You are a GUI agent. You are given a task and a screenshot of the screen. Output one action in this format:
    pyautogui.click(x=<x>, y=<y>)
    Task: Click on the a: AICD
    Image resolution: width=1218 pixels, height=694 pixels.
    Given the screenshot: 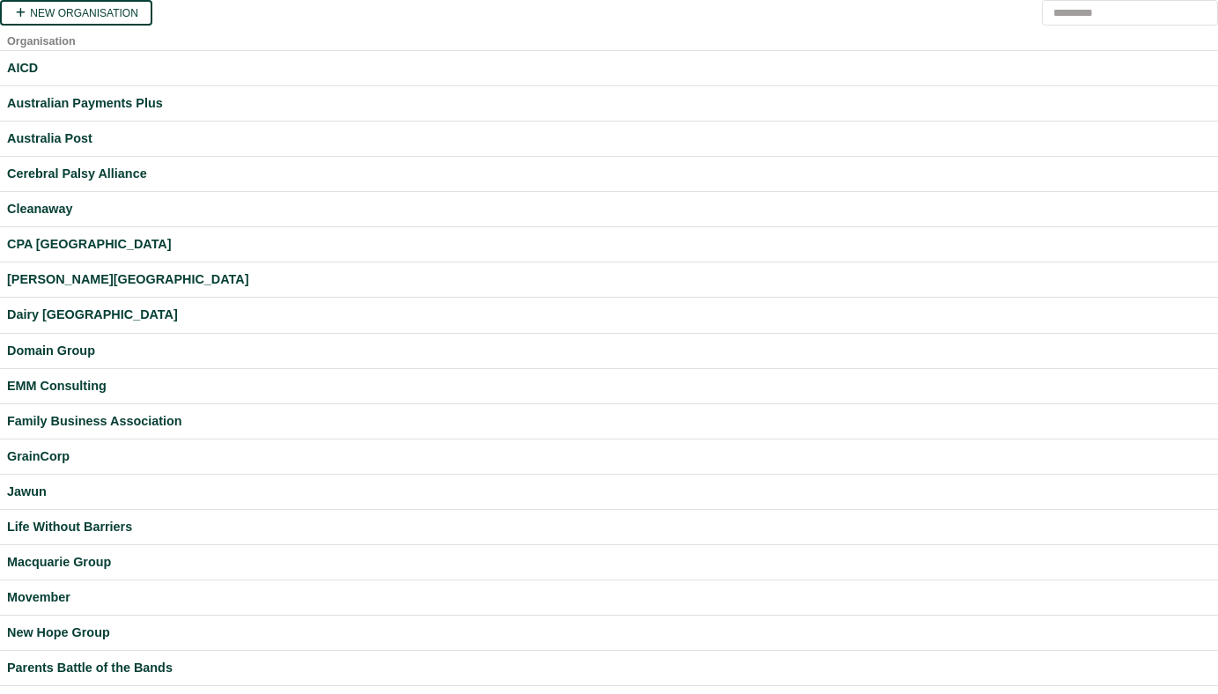 What is the action you would take?
    pyautogui.click(x=609, y=68)
    